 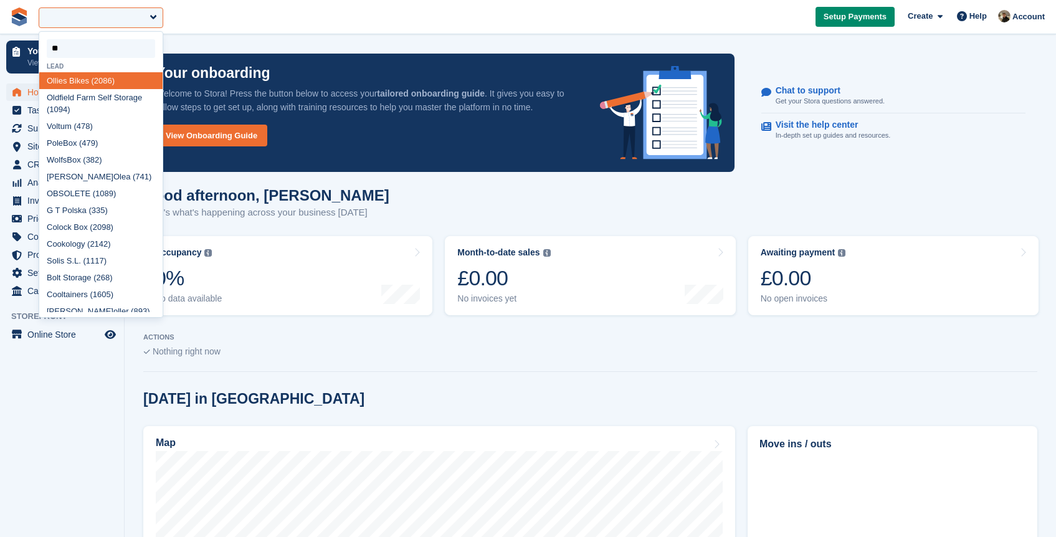 I want to click on div: Awaiting payment, so click(x=798, y=252).